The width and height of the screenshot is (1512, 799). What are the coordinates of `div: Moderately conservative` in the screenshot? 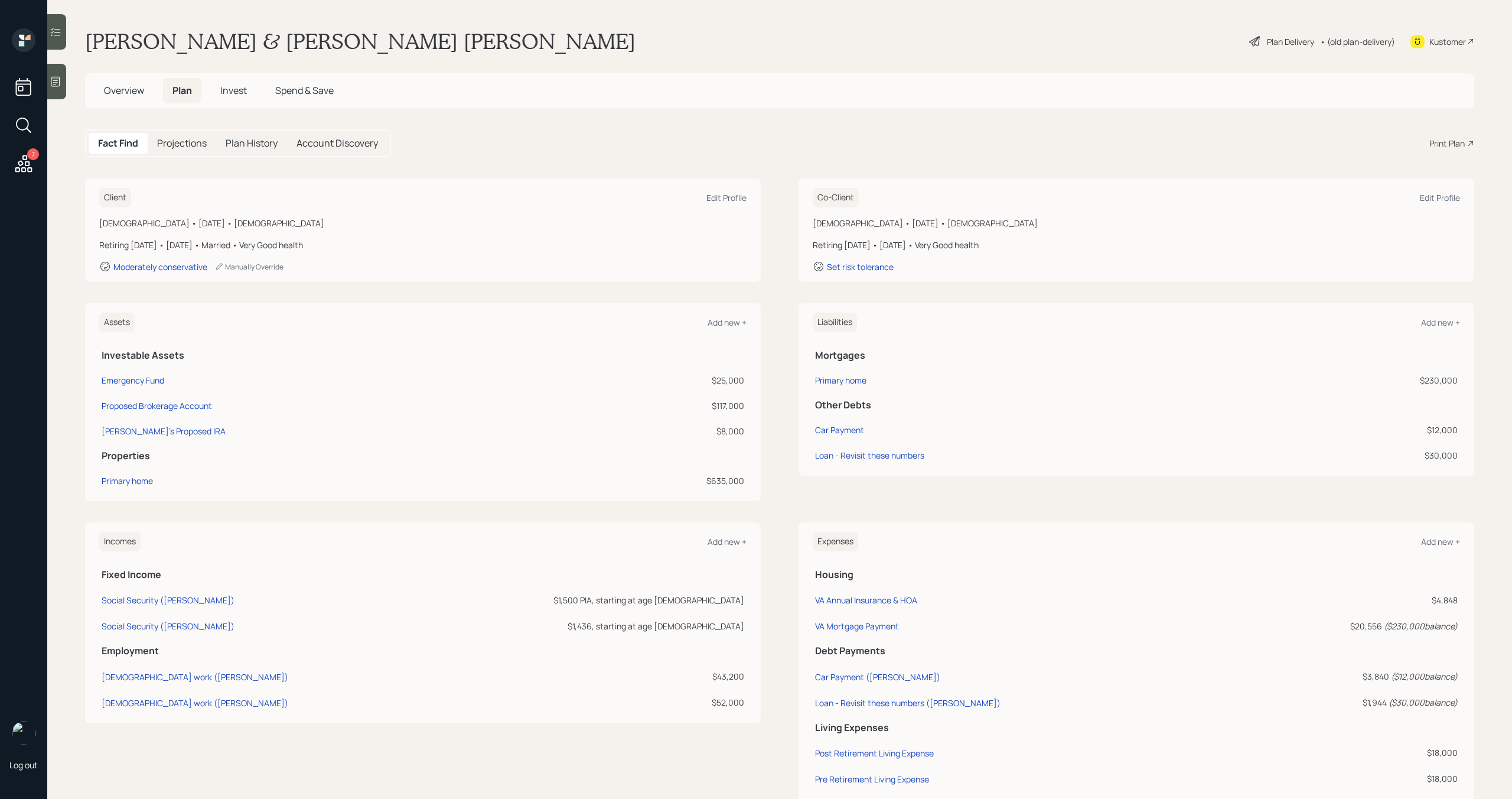 It's located at (161, 267).